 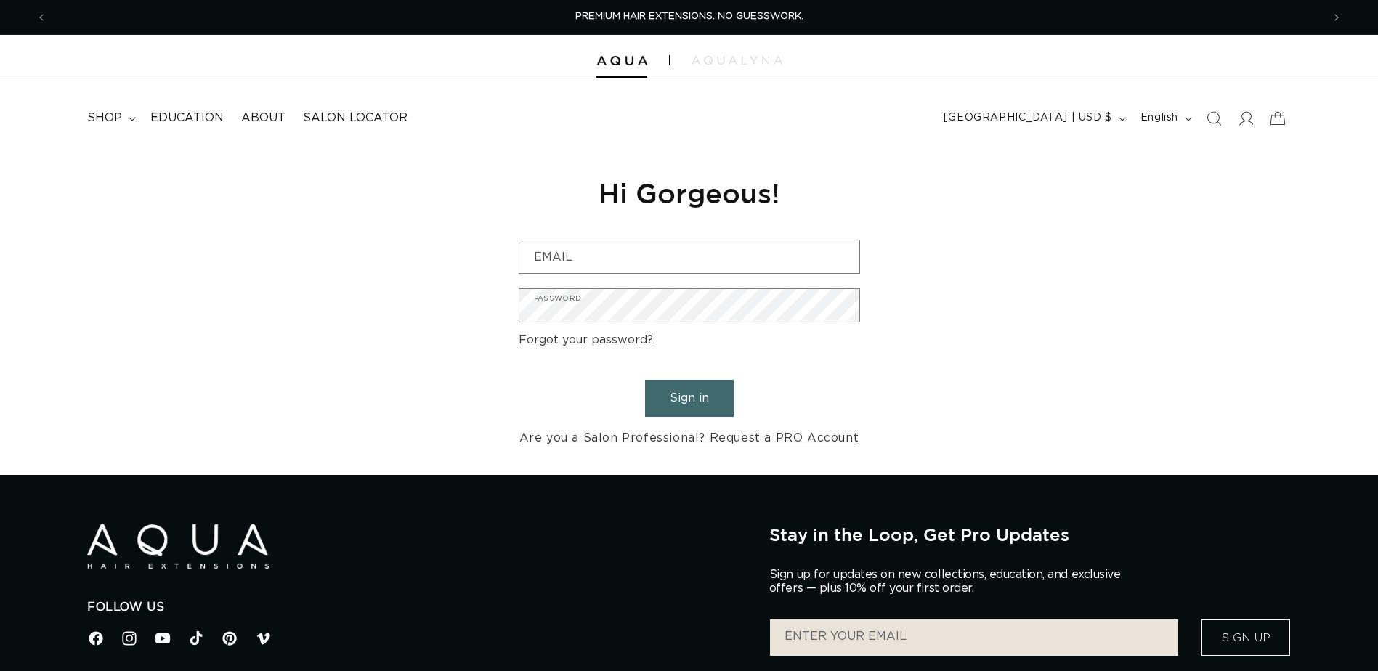 I want to click on summary: Search, so click(x=1214, y=118).